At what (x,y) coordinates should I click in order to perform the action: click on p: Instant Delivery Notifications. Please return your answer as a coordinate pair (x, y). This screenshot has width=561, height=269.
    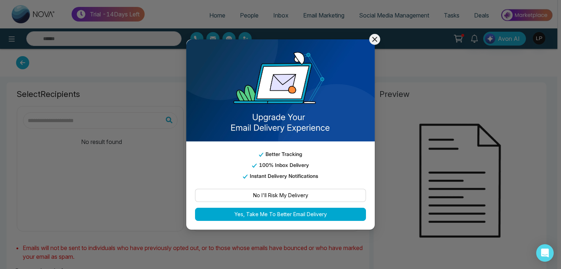
    Looking at the image, I should click on (280, 176).